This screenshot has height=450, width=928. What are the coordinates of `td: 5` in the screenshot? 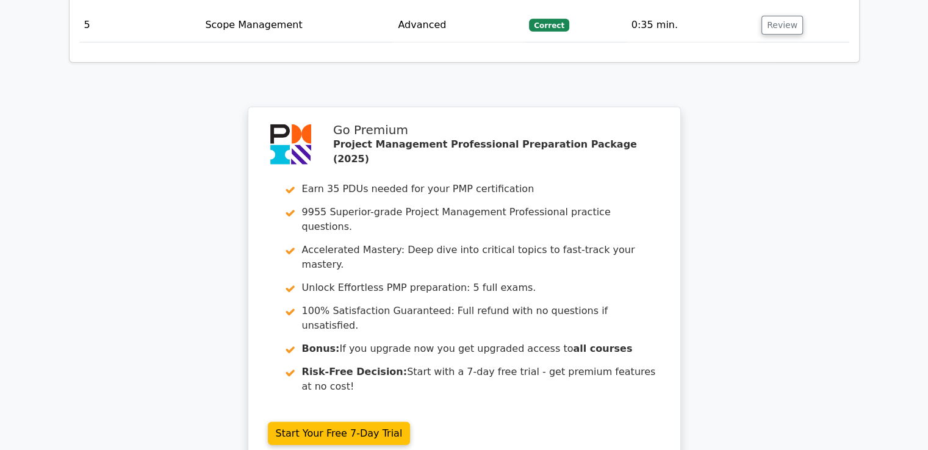 It's located at (140, 25).